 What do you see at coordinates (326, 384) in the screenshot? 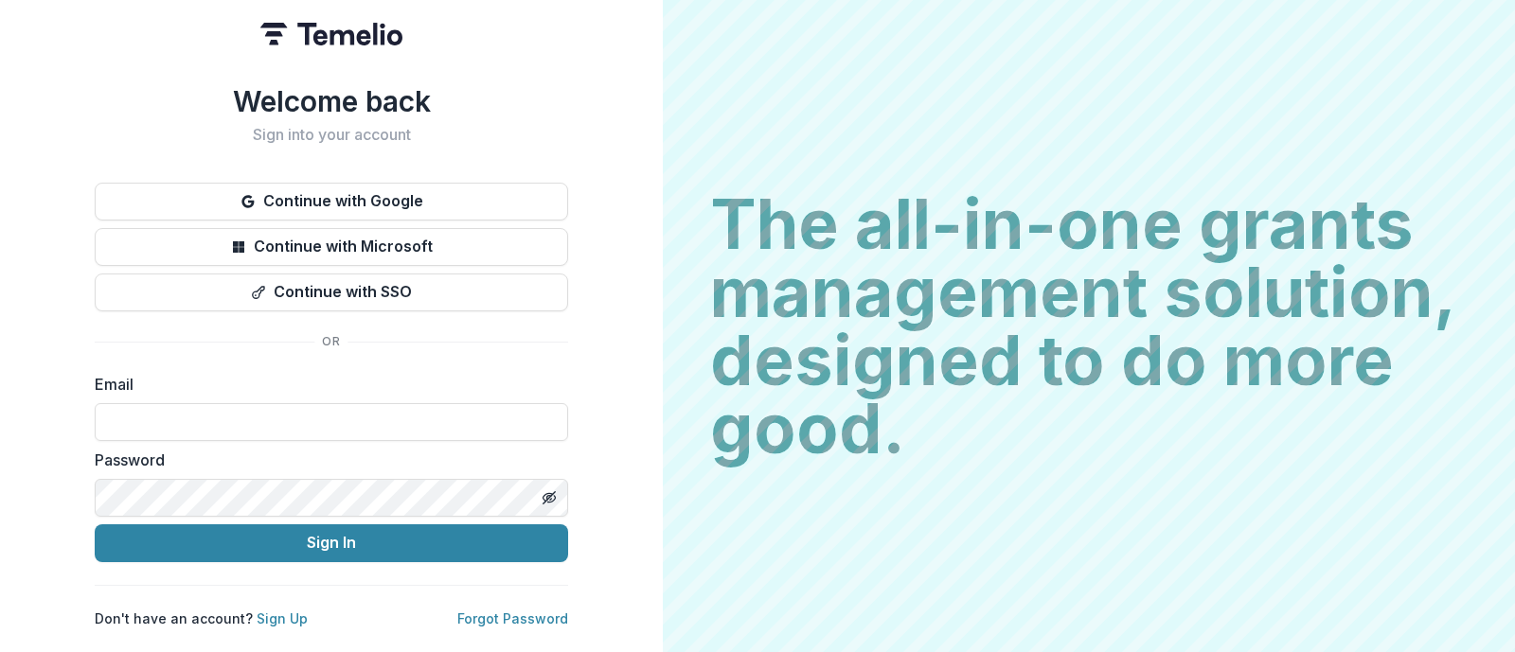
I see `label: Email` at bounding box center [326, 384].